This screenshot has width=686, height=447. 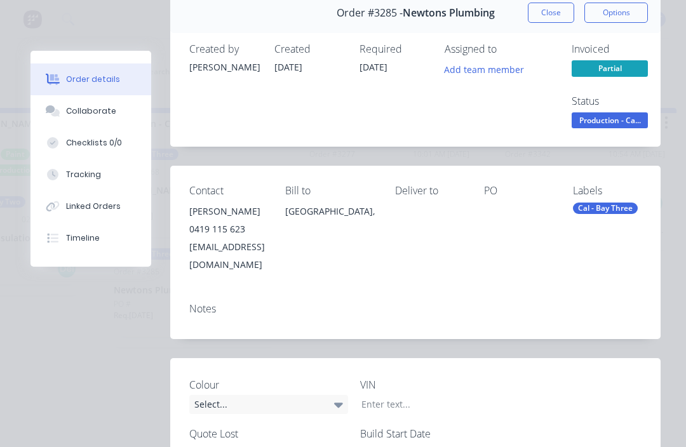 What do you see at coordinates (619, 101) in the screenshot?
I see `div: Status` at bounding box center [619, 101].